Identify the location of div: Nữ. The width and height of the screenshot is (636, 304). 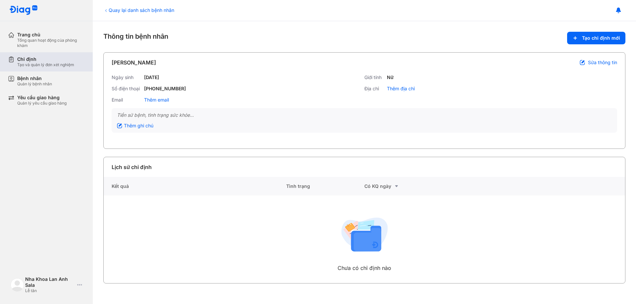
(390, 78).